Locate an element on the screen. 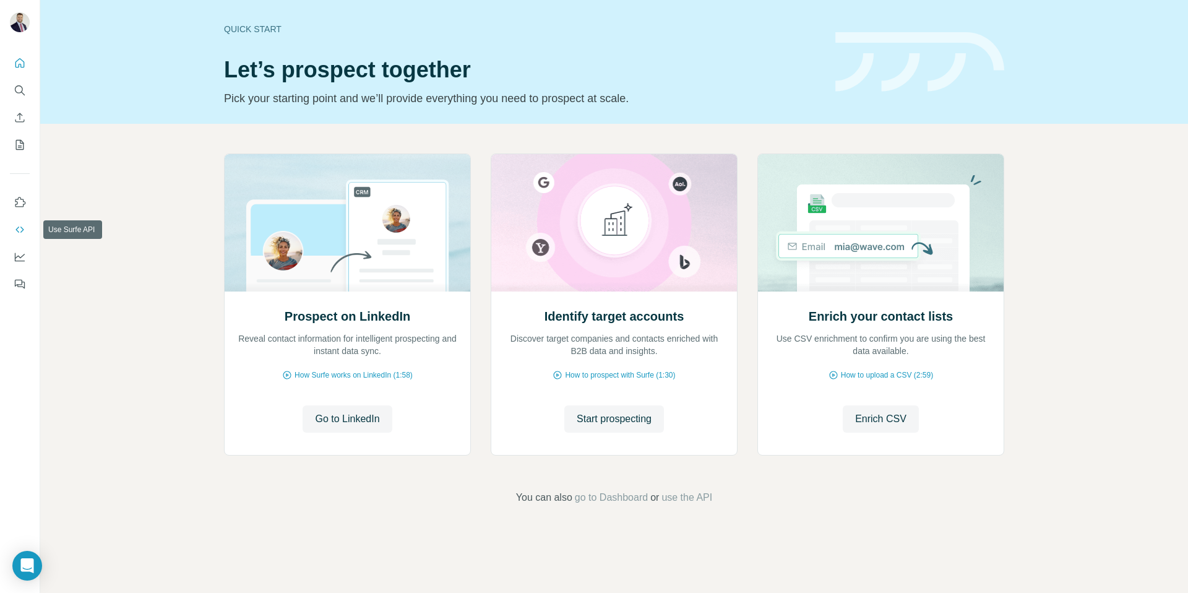 Image resolution: width=1188 pixels, height=593 pixels. span: How to prospect with Surfe (1:30) is located at coordinates (620, 375).